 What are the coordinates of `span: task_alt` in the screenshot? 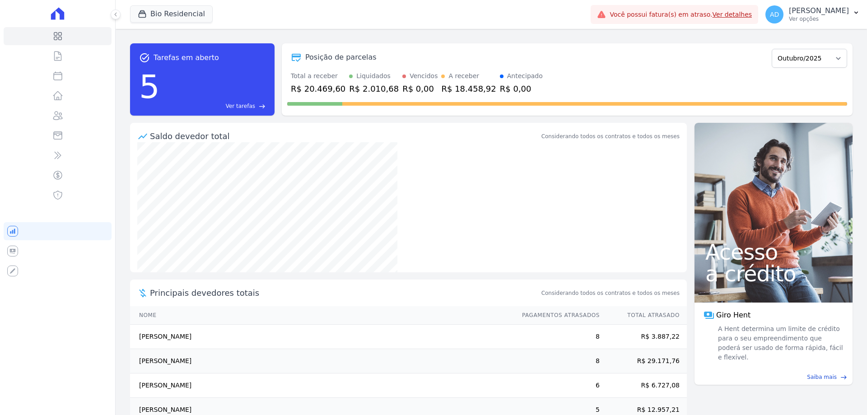 It's located at (145, 58).